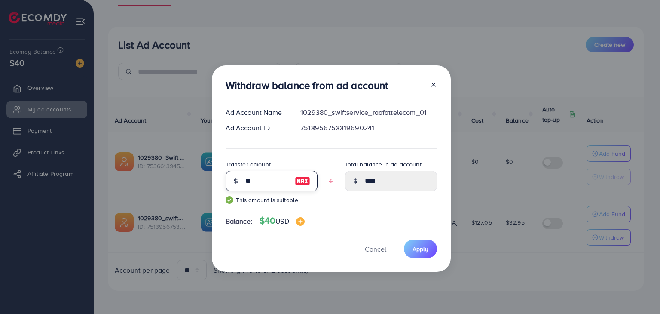 This screenshot has width=660, height=314. What do you see at coordinates (256, 128) in the screenshot?
I see `div: Ad Account ID` at bounding box center [256, 128].